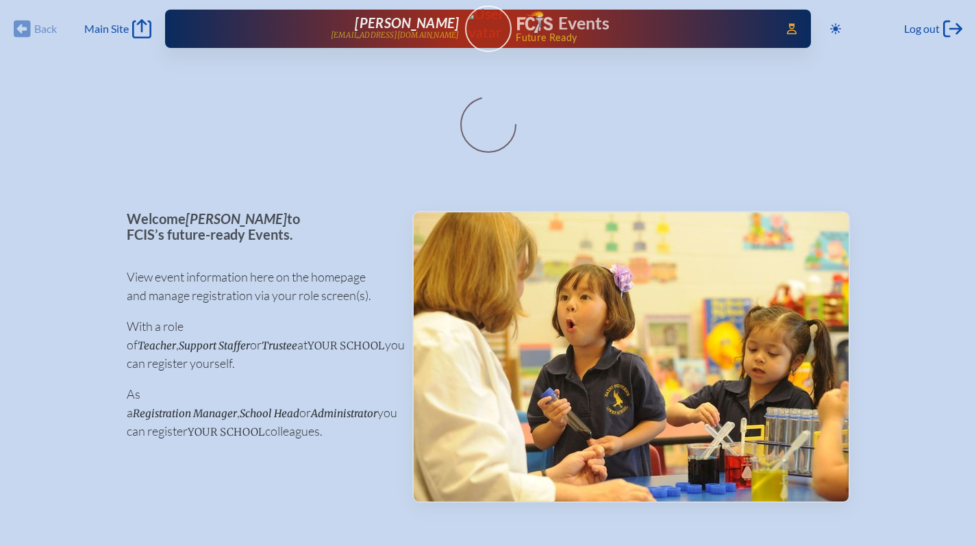 The image size is (976, 546). What do you see at coordinates (922, 29) in the screenshot?
I see `span: Log out` at bounding box center [922, 29].